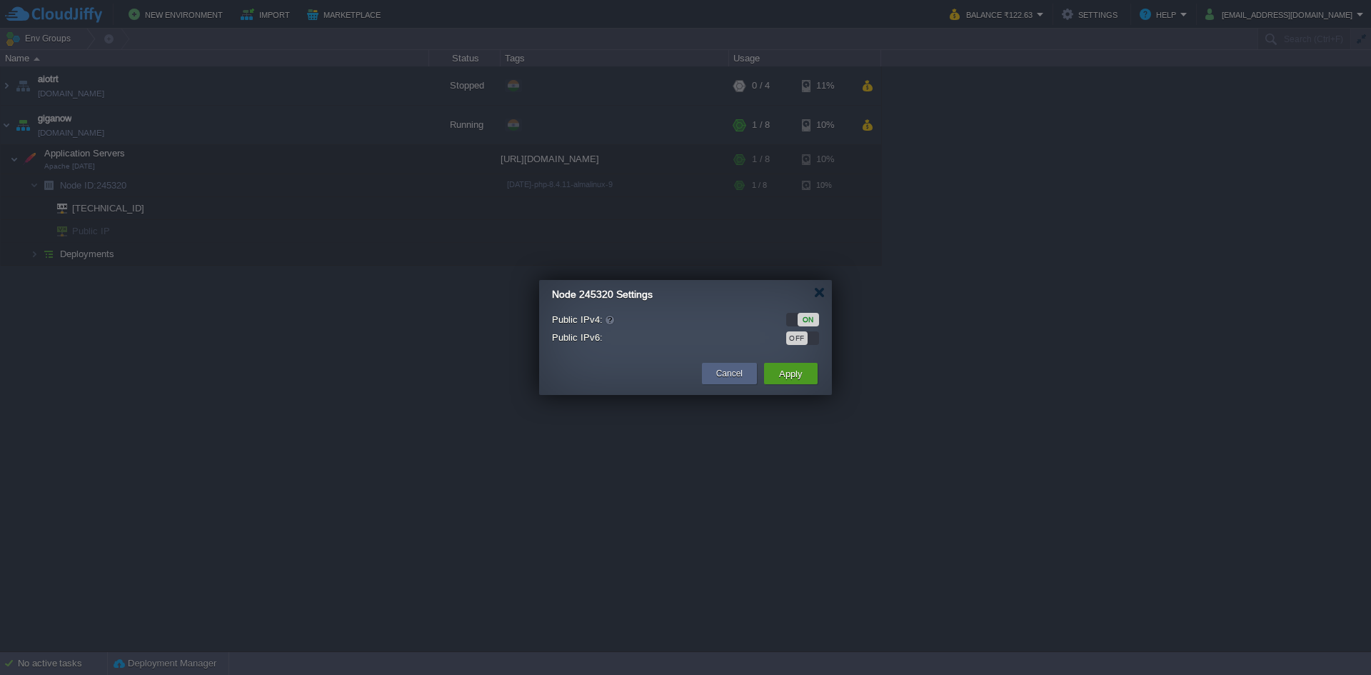 Image resolution: width=1371 pixels, height=675 pixels. What do you see at coordinates (809, 319) in the screenshot?
I see `div: ON` at bounding box center [809, 319].